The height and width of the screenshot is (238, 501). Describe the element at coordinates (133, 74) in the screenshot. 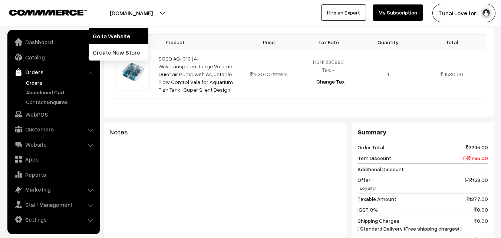

I see `img: Sobo-Pomp-0827.jpg` at that location.